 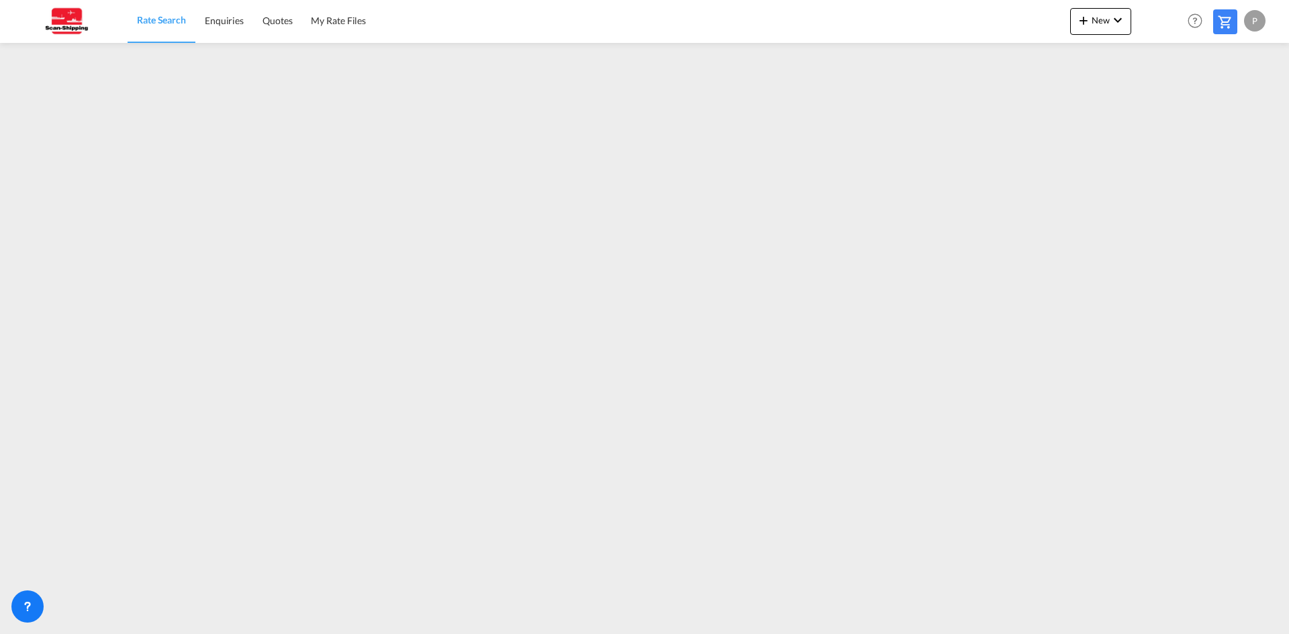 What do you see at coordinates (1100, 20) in the screenshot?
I see `span: New` at bounding box center [1100, 20].